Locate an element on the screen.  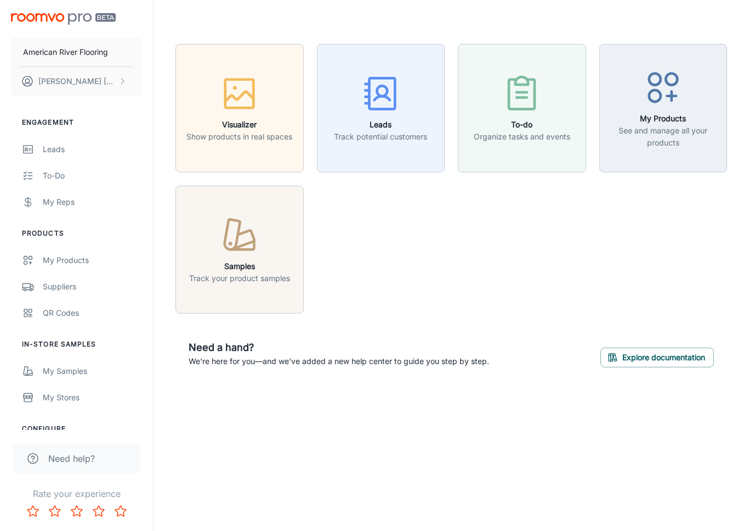
div: To-do is located at coordinates (92, 176).